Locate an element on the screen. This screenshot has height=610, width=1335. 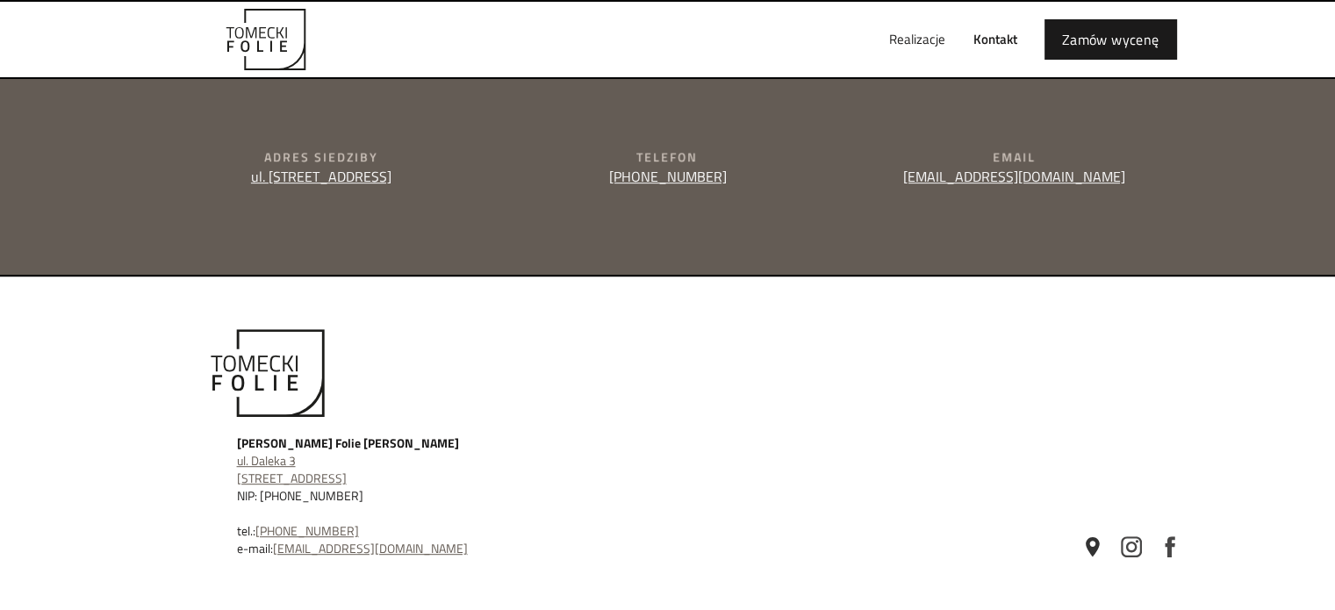
div: Email is located at coordinates (1013, 157).